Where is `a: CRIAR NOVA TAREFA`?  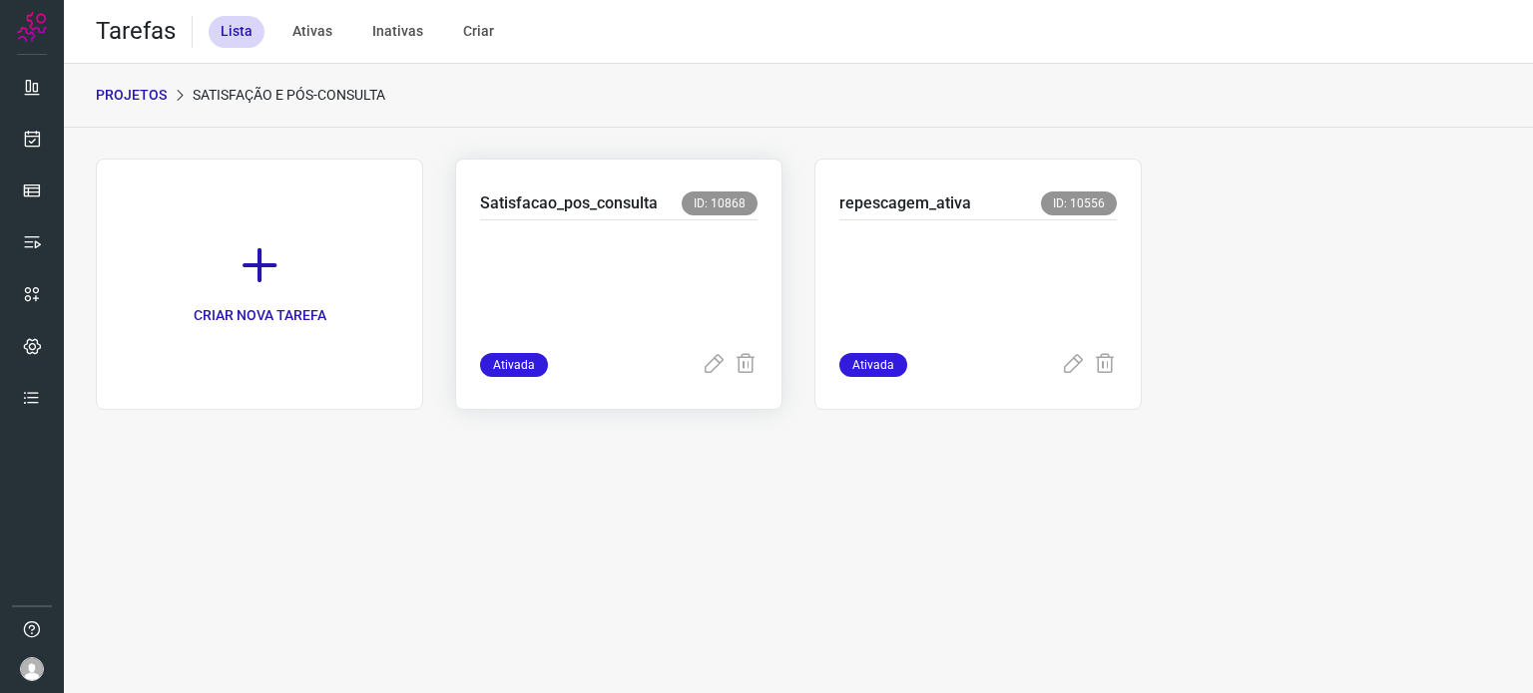 a: CRIAR NOVA TAREFA is located at coordinates (259, 284).